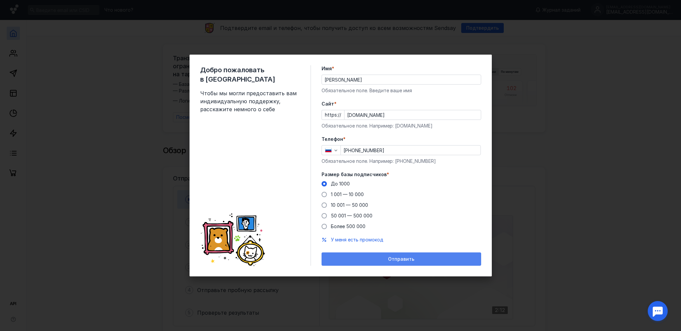 This screenshot has width=681, height=331. Describe the element at coordinates (250, 101) in the screenshot. I see `span: Чтобы мы могли предоставить вам индивидуальную поддержку, расскажите немного о себе` at that location.